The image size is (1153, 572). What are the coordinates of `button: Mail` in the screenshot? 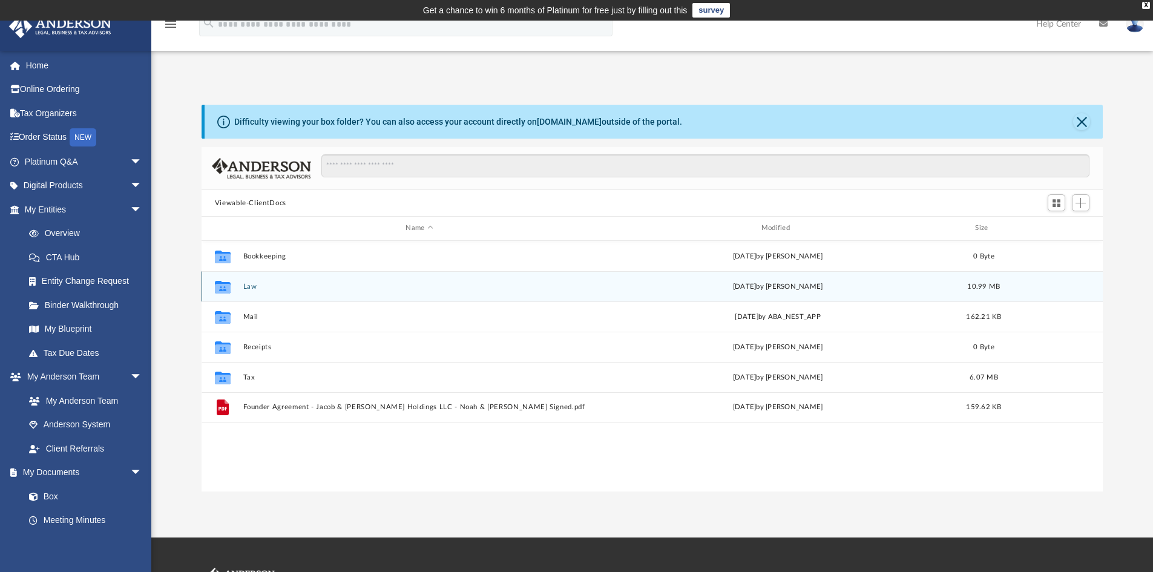 It's located at (419, 316).